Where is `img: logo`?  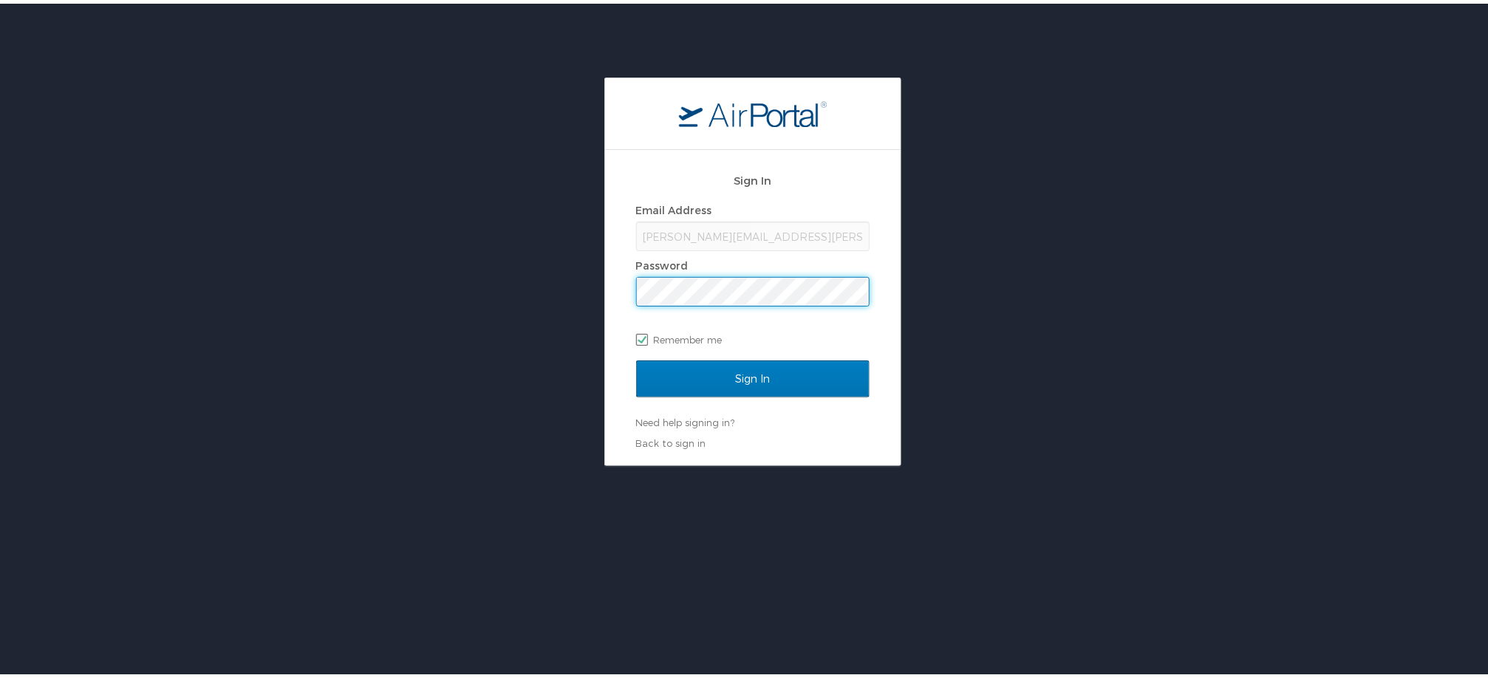
img: logo is located at coordinates (753, 110).